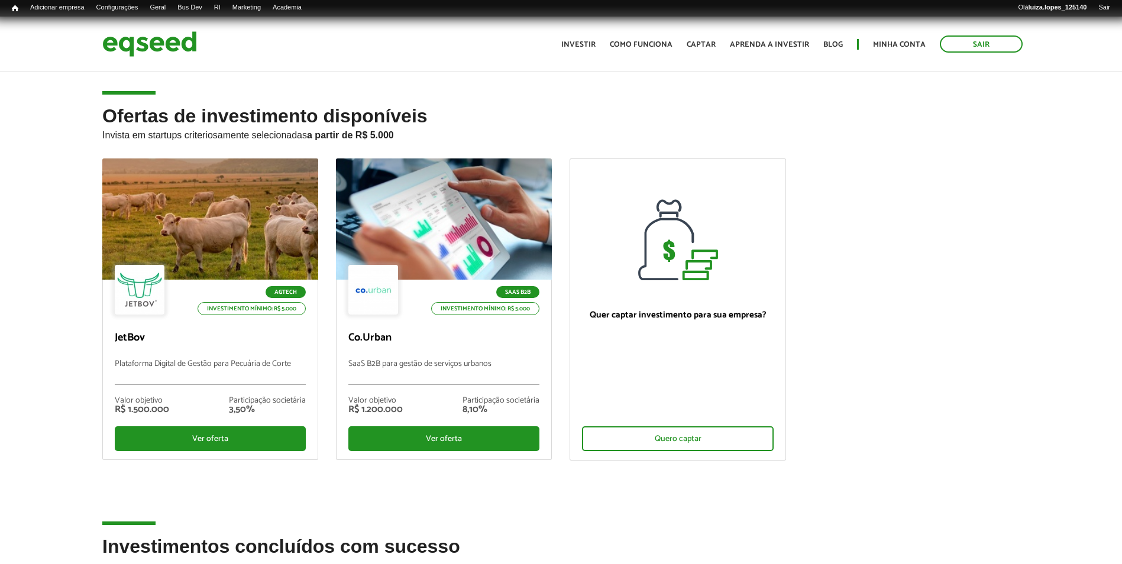  What do you see at coordinates (375, 410) in the screenshot?
I see `div: R$ 1.200.000` at bounding box center [375, 410].